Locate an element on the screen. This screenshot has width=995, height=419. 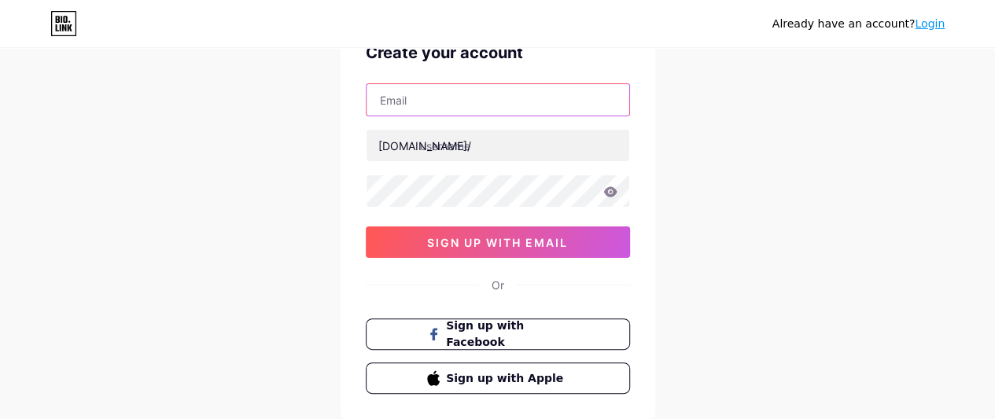
a: Sign up with Apple is located at coordinates (498, 378).